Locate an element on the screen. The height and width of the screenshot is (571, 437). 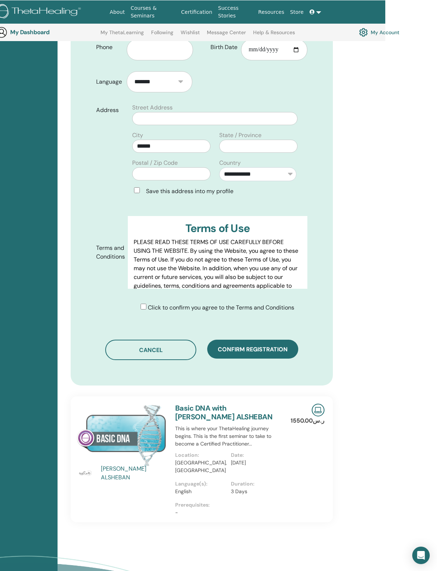
a: Help & Resources is located at coordinates (274, 35).